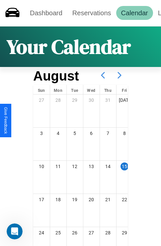 The image size is (161, 246). What do you see at coordinates (41, 167) in the screenshot?
I see `div: 10` at bounding box center [41, 167].